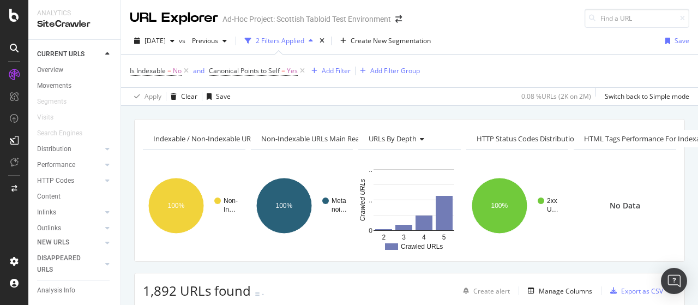 This screenshot has height=305, width=698. Describe the element at coordinates (197, 290) in the screenshot. I see `span: 1,892 URLs found` at that location.